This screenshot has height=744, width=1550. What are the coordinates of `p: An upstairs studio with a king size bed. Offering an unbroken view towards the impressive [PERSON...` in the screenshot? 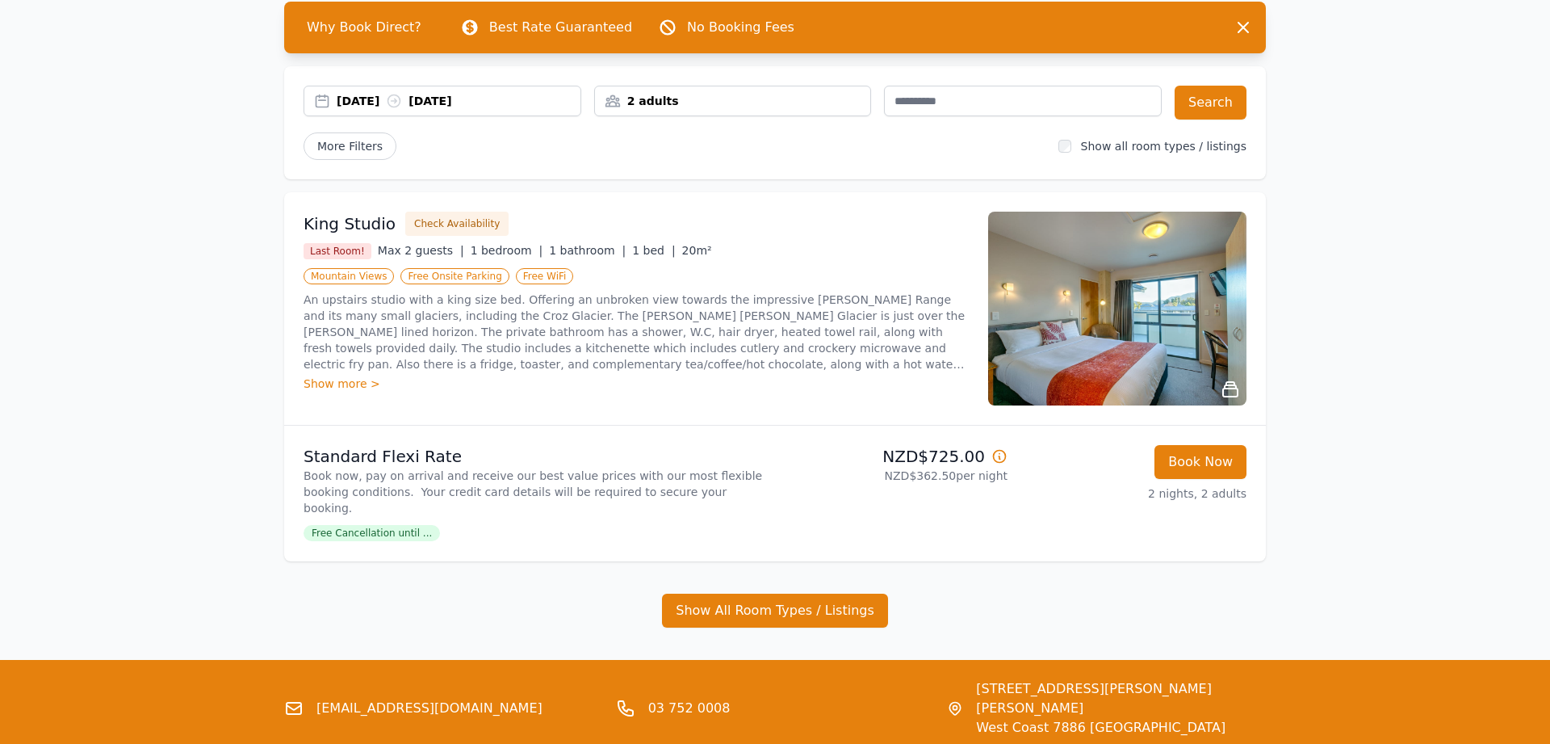 It's located at (636, 332).